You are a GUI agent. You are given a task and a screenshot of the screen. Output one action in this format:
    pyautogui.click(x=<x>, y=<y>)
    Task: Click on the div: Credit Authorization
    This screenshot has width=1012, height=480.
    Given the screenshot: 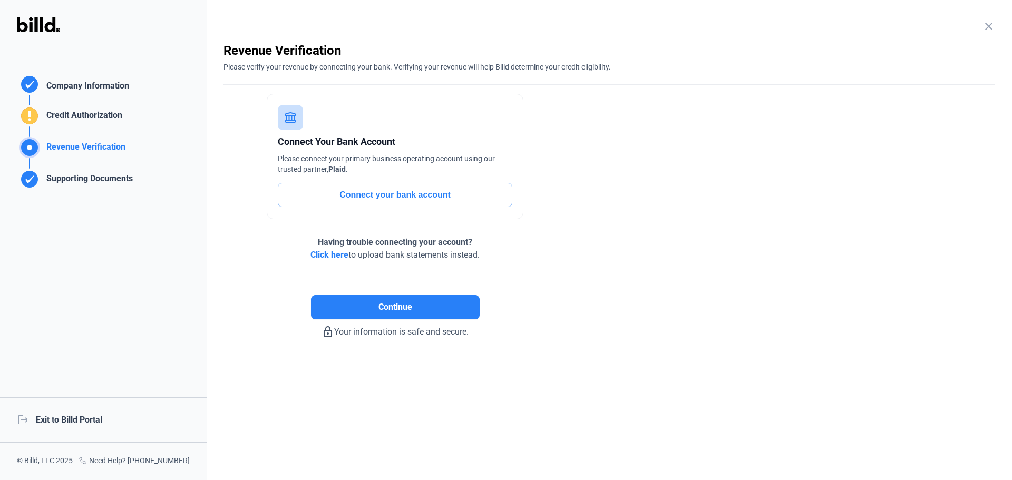 What is the action you would take?
    pyautogui.click(x=82, y=117)
    